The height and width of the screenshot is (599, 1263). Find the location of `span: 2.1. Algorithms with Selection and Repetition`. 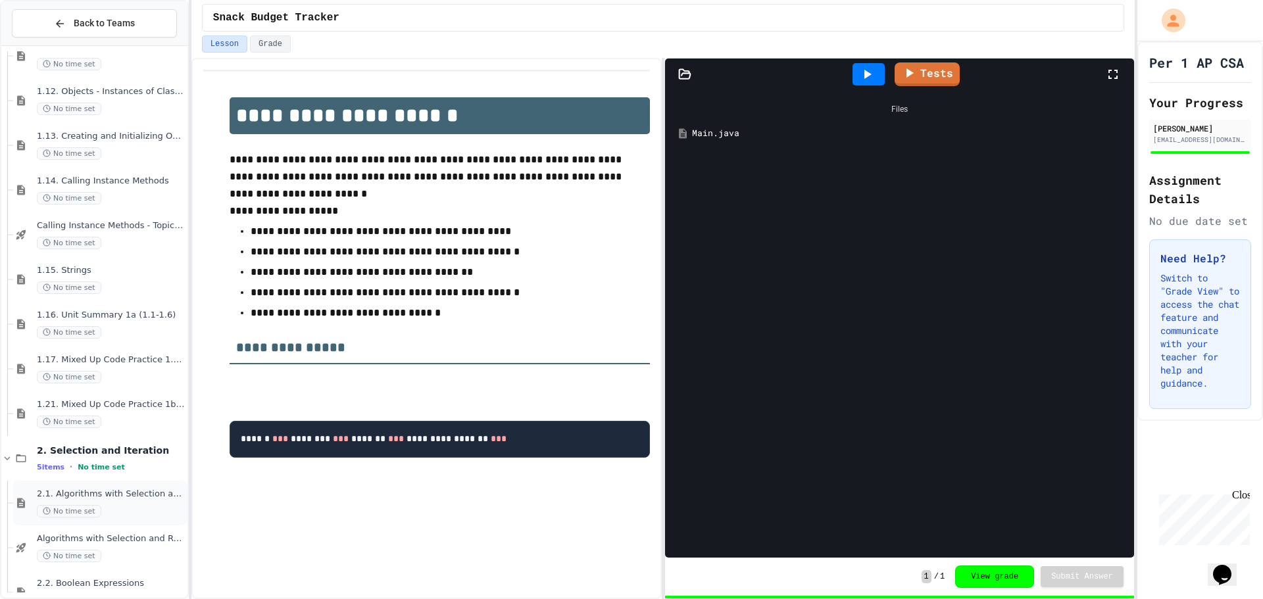

span: 2.1. Algorithms with Selection and Repetition is located at coordinates (110, 494).